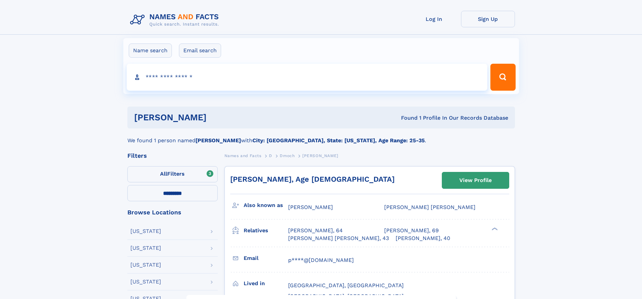  What do you see at coordinates (287, 155) in the screenshot?
I see `a: Dmoch` at bounding box center [287, 155].